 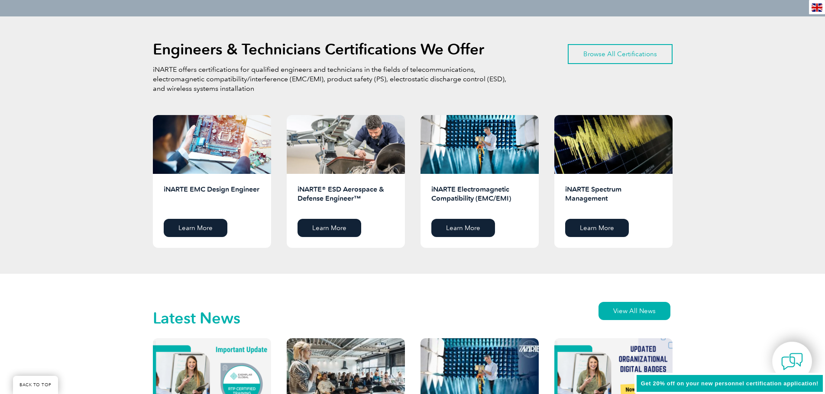 I want to click on a: BACK TO TOP, so click(x=35, y=385).